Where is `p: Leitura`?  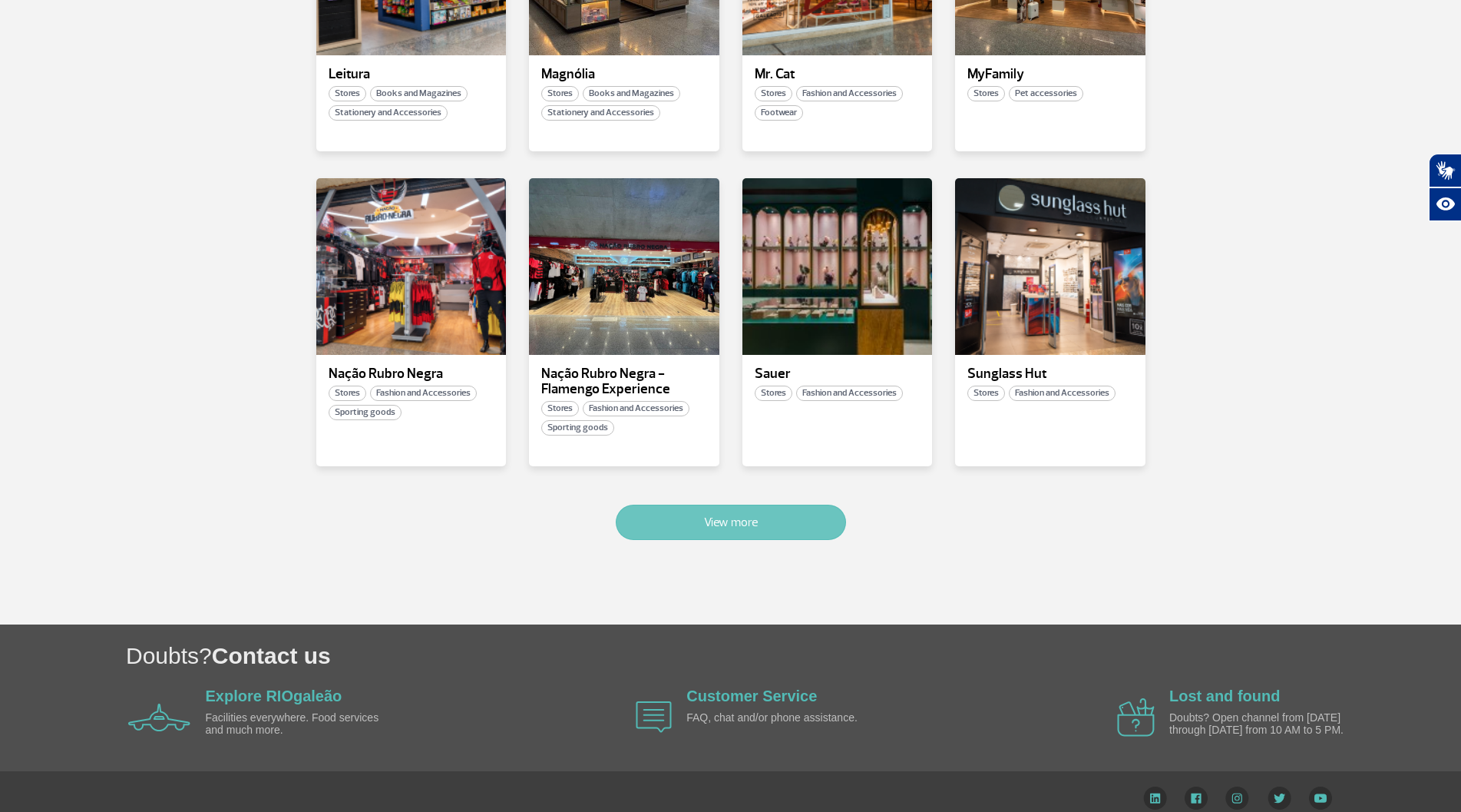
p: Leitura is located at coordinates (411, 75).